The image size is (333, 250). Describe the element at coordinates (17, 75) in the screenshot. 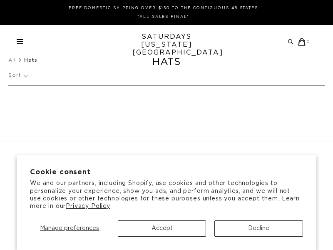

I see `p: Sort` at that location.